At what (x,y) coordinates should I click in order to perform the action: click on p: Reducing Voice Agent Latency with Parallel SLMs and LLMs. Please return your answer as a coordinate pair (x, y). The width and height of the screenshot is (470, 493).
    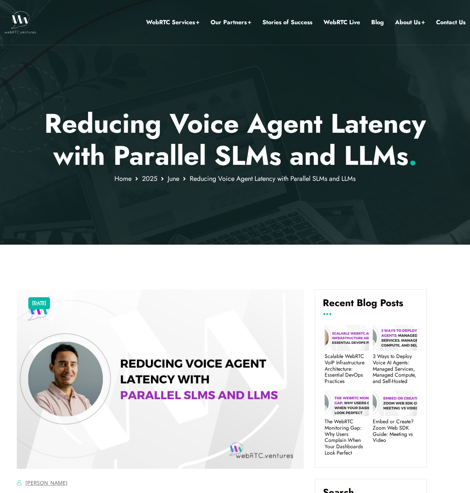
    Looking at the image, I should click on (235, 139).